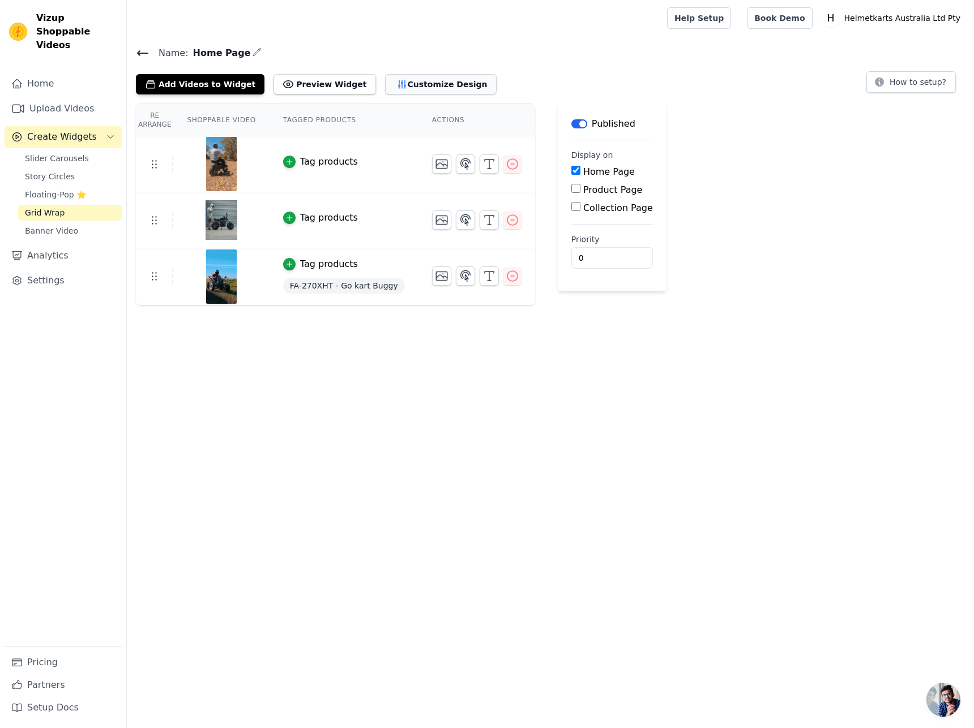 The image size is (974, 728). I want to click on label: Home Page, so click(608, 171).